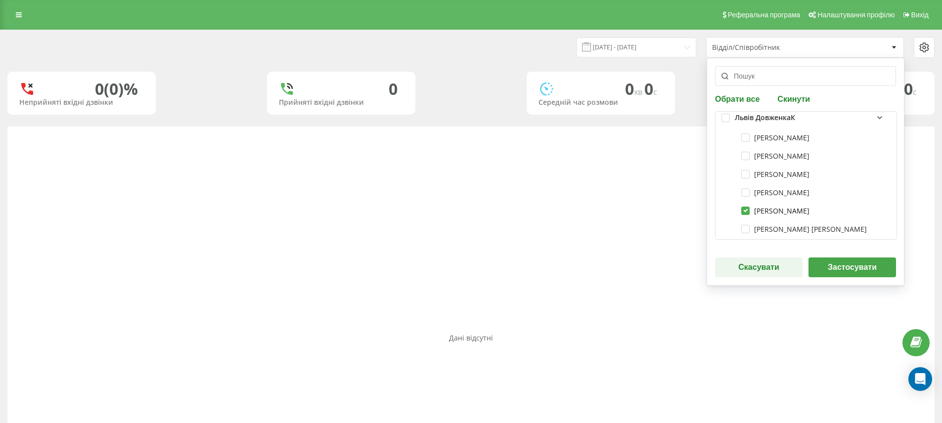 This screenshot has height=423, width=942. I want to click on input: Пошук, so click(806, 76).